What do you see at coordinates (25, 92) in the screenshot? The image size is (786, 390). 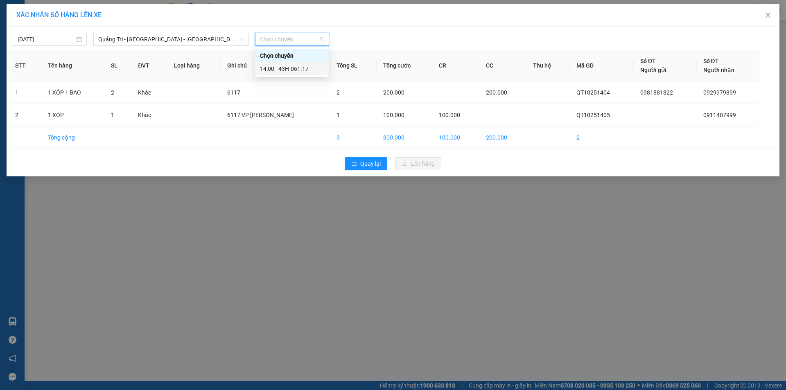 I see `td: 1` at bounding box center [25, 92].